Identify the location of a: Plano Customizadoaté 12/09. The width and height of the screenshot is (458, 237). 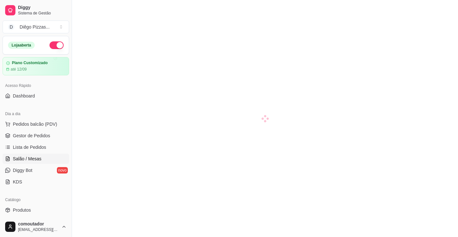
(36, 66).